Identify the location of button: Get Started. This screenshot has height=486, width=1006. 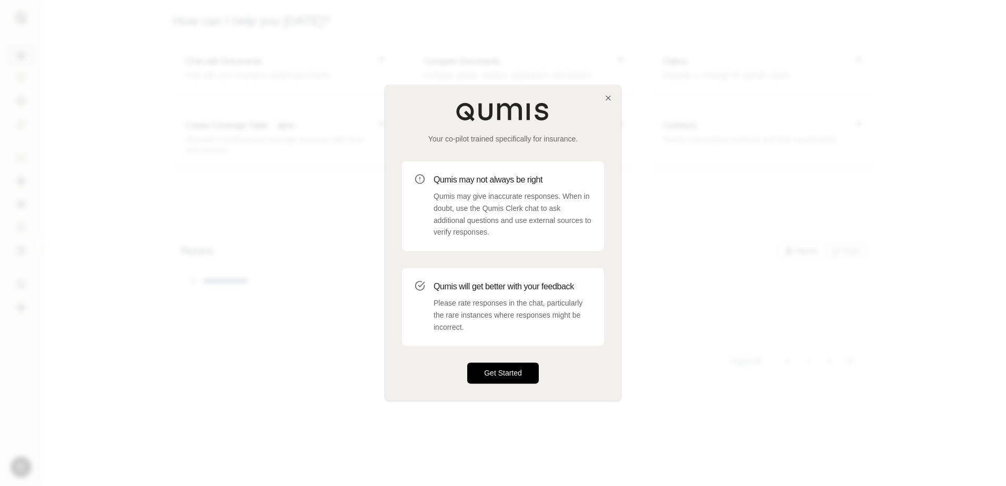
(503, 374).